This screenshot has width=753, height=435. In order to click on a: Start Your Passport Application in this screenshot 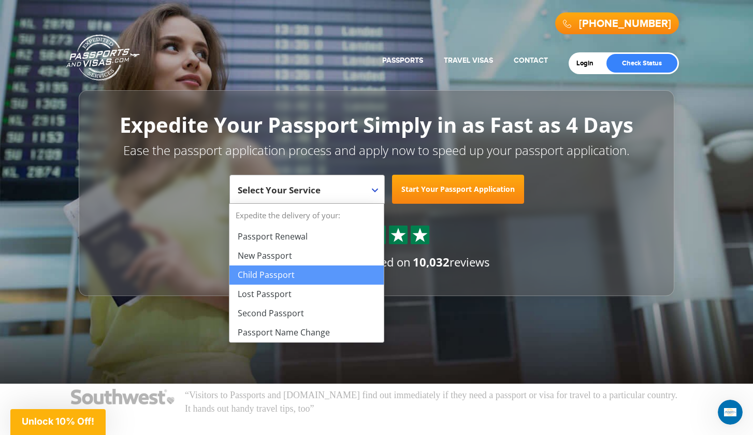, I will do `click(458, 189)`.